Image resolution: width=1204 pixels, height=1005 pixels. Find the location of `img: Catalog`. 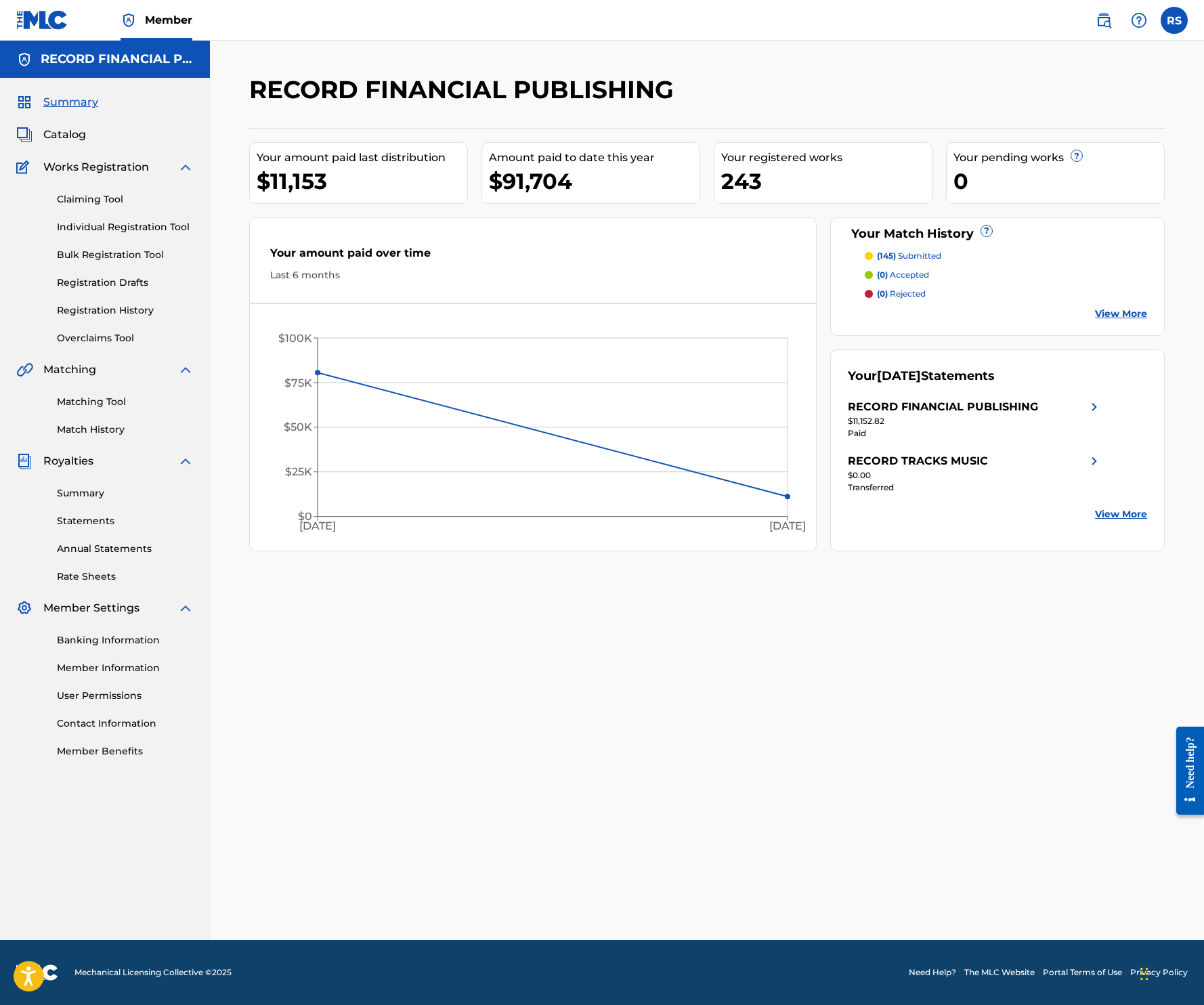

img: Catalog is located at coordinates (24, 135).